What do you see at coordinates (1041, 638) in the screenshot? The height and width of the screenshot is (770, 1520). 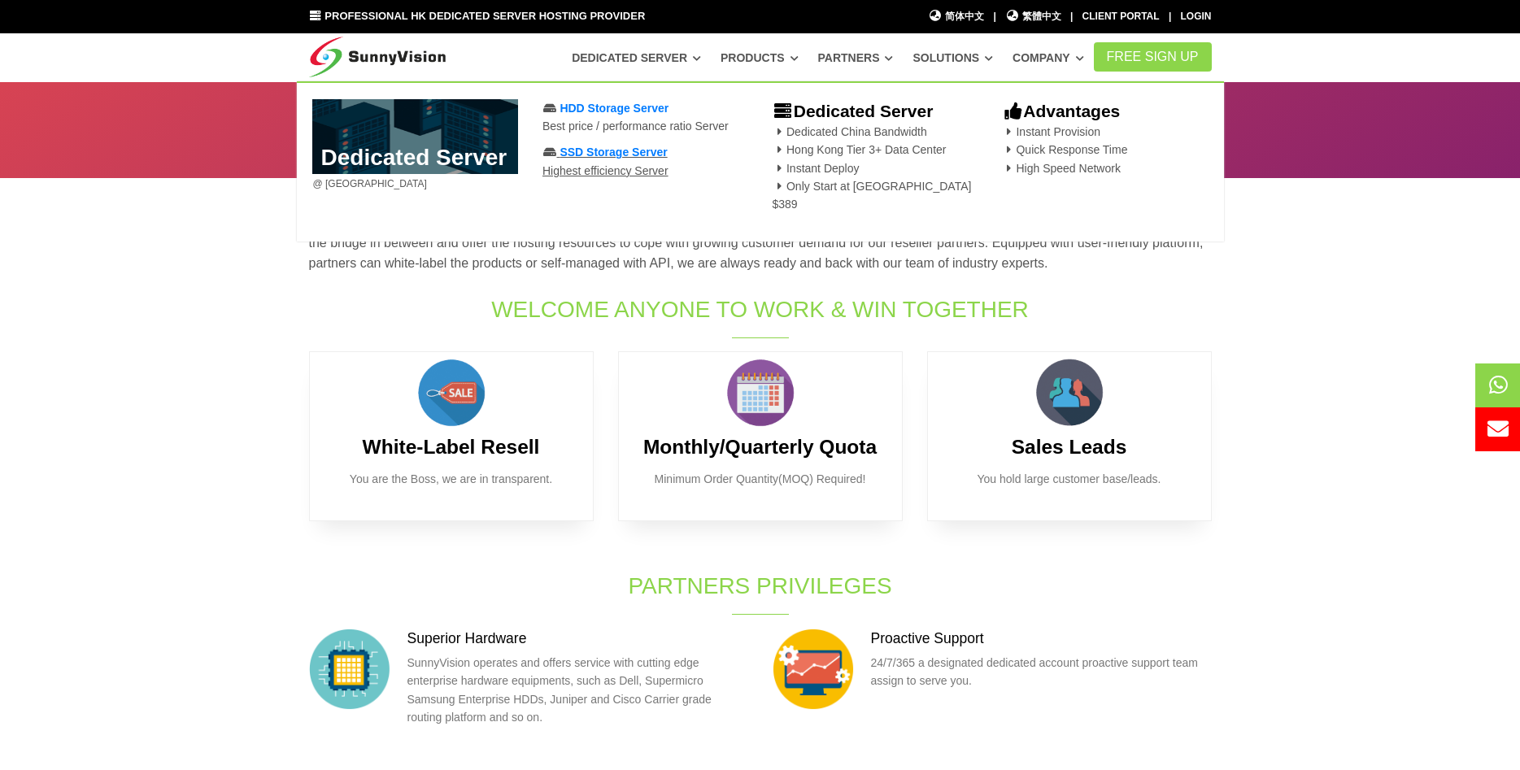 I see `h3: Proactive Support` at bounding box center [1041, 638].